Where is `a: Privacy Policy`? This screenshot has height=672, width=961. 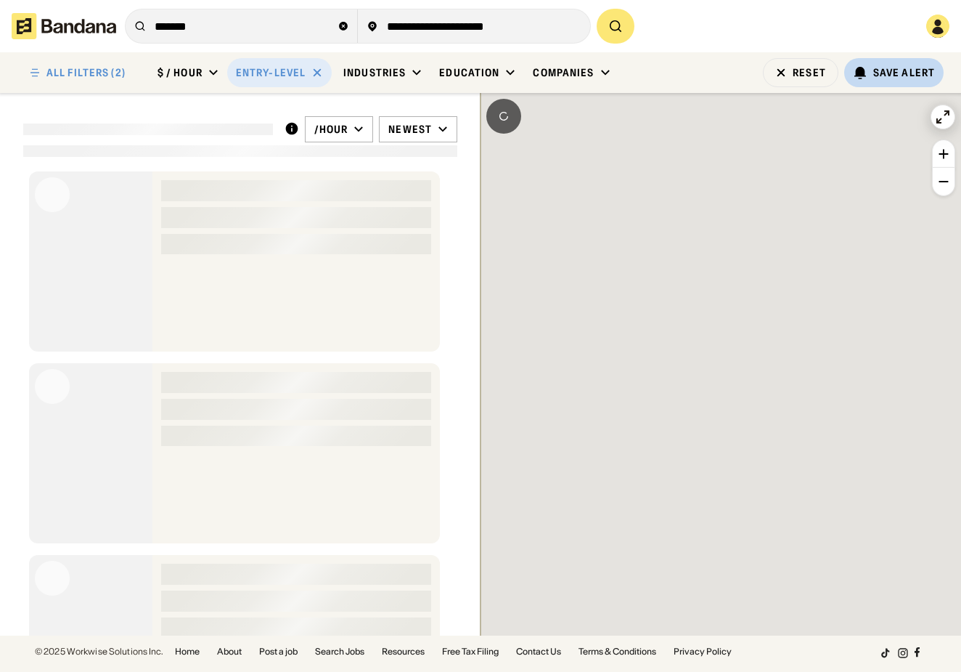 a: Privacy Policy is located at coordinates (703, 651).